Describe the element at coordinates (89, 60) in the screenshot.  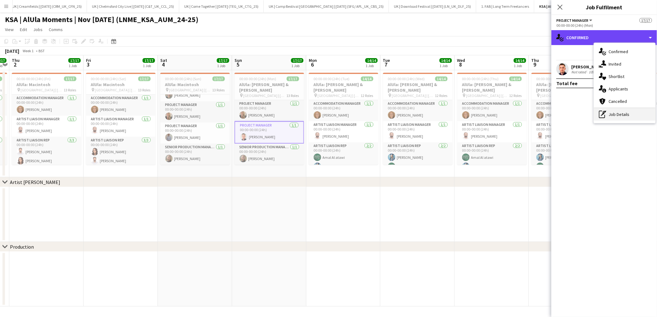
I see `span: Fri` at that location.